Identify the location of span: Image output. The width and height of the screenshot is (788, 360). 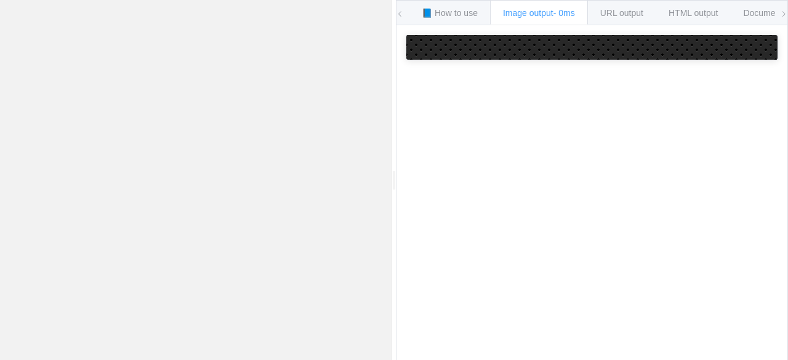
(539, 13).